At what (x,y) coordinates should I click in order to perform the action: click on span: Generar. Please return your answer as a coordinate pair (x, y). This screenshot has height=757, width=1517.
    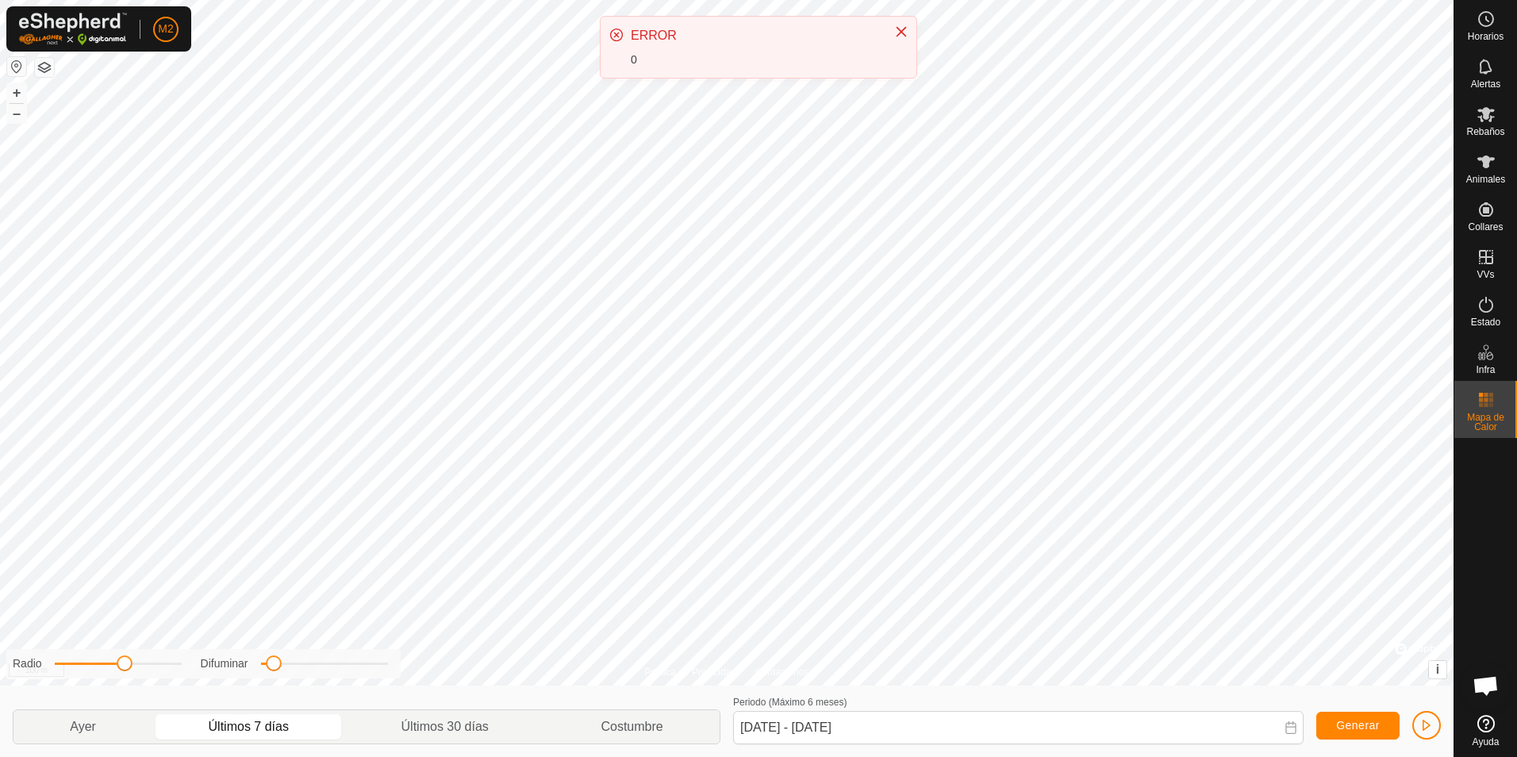
    Looking at the image, I should click on (1357, 725).